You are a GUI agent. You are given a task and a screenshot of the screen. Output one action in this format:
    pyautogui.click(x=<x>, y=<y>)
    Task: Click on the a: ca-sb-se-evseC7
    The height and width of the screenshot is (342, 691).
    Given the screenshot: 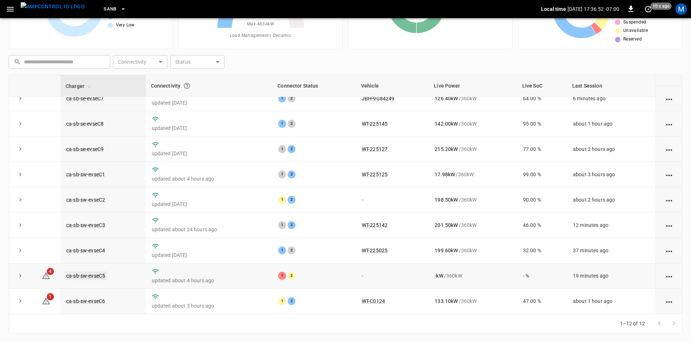 What is the action you would take?
    pyautogui.click(x=85, y=98)
    